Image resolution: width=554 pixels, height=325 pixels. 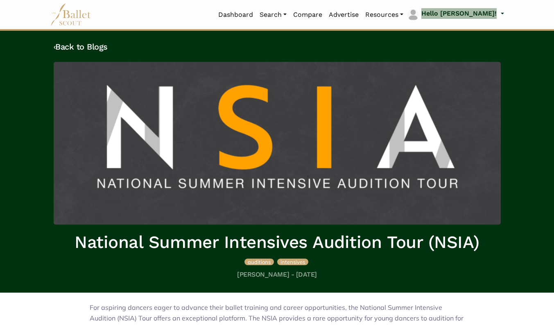 What do you see at coordinates (273, 15) in the screenshot?
I see `a: Search` at bounding box center [273, 15].